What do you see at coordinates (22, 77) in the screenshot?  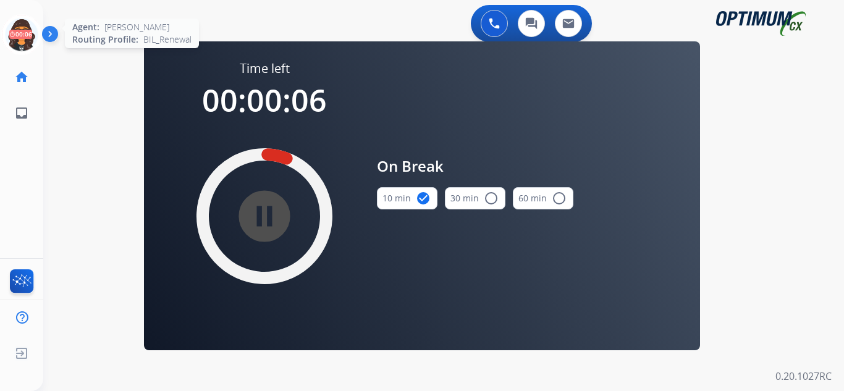 I see `mat-icon: home` at bounding box center [22, 77].